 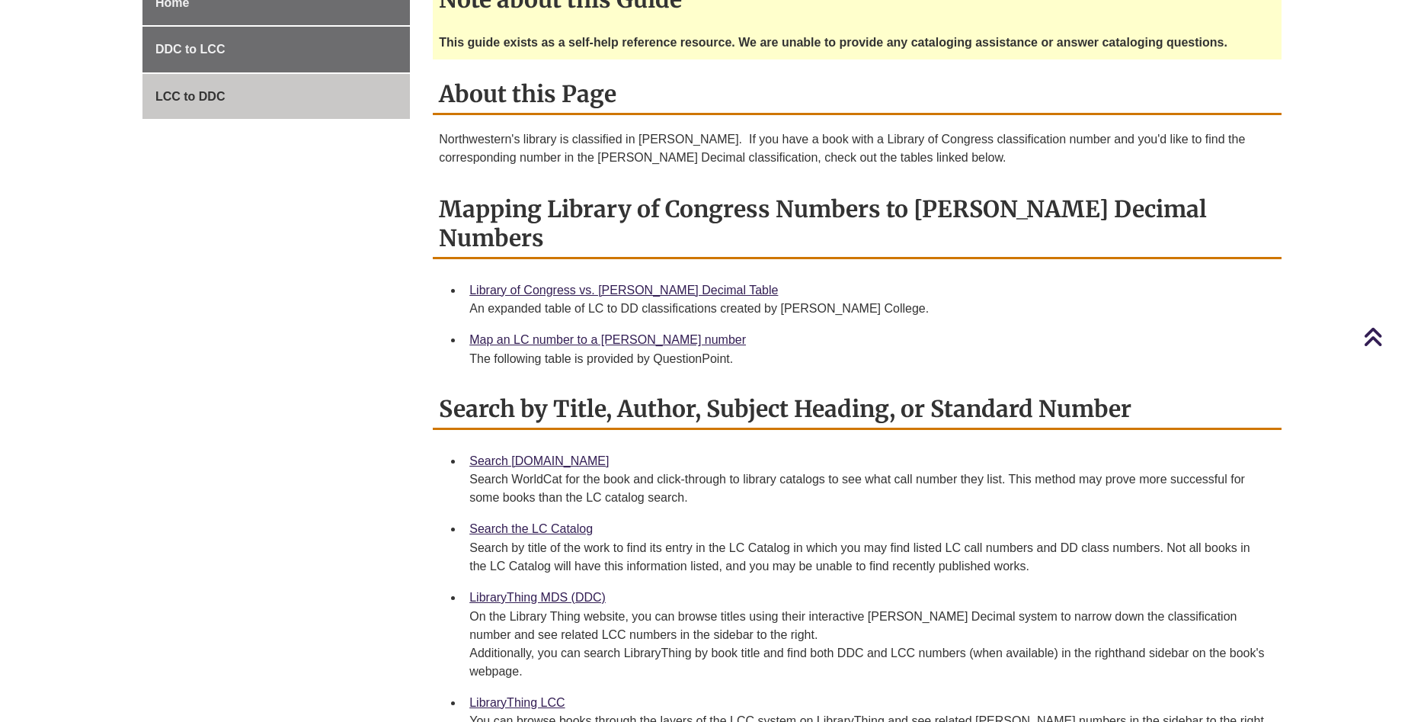 I want to click on h2: About this Page, so click(x=857, y=94).